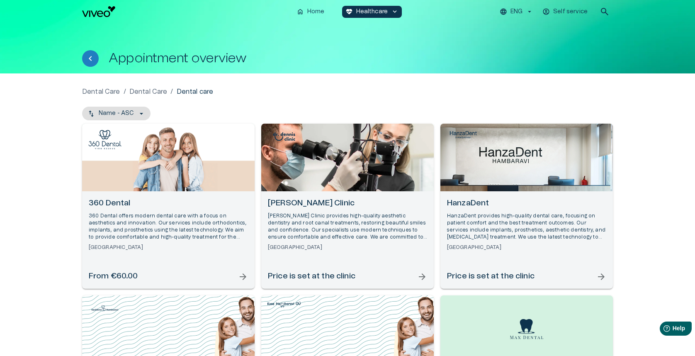 The width and height of the screenshot is (695, 356). What do you see at coordinates (177, 58) in the screenshot?
I see `h1: Appointment overview` at bounding box center [177, 58].